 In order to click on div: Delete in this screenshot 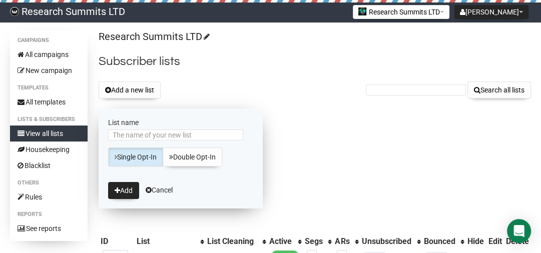, I will do `click(518, 242)`.